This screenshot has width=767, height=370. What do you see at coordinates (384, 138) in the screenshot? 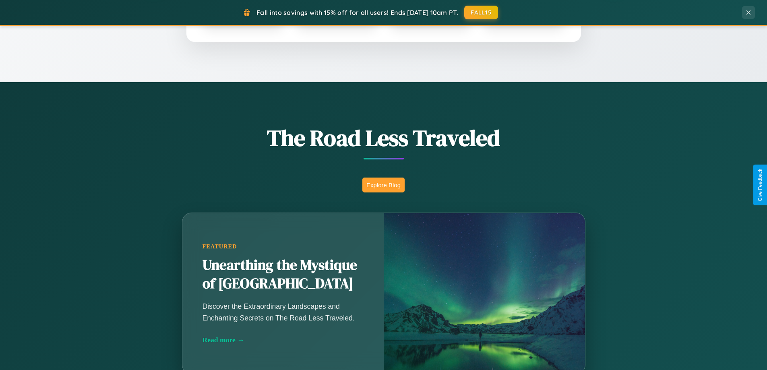
I see `h1: The Road Less Traveled` at bounding box center [384, 138].